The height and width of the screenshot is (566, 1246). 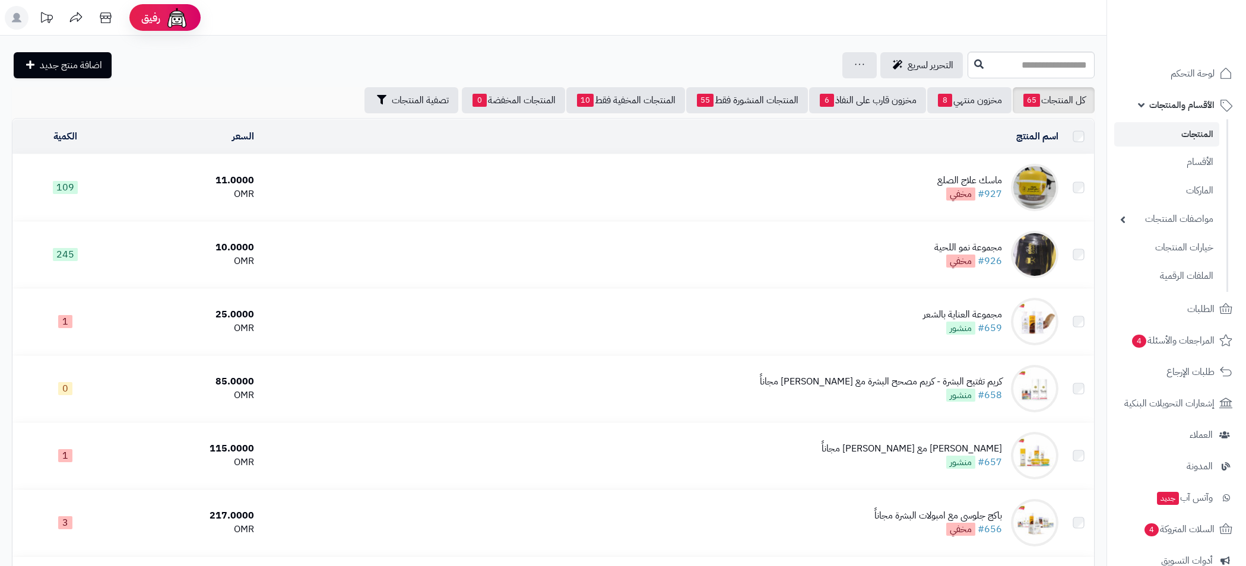 What do you see at coordinates (1034, 322) in the screenshot?
I see `img: مجموعة العناية بالشعر` at bounding box center [1034, 322].